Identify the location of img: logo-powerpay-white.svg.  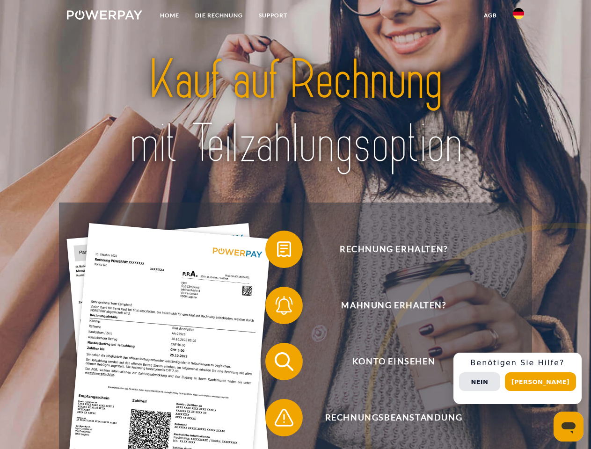
(104, 15).